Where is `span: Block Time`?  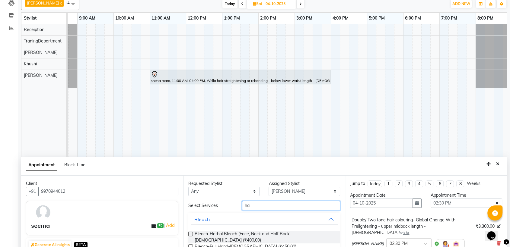
span: Block Time is located at coordinates (75, 165).